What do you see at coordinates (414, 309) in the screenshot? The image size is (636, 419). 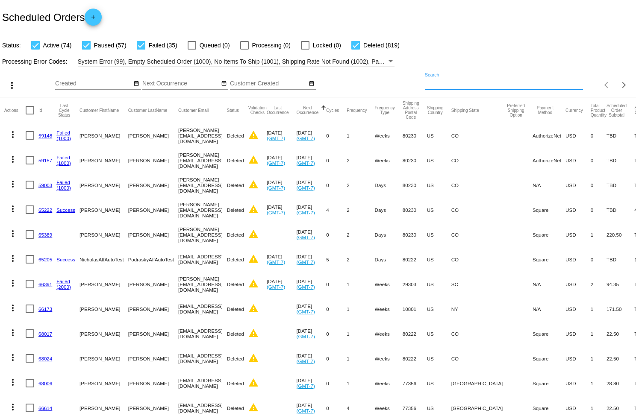 I see `mat-cell: 10801` at bounding box center [414, 309].